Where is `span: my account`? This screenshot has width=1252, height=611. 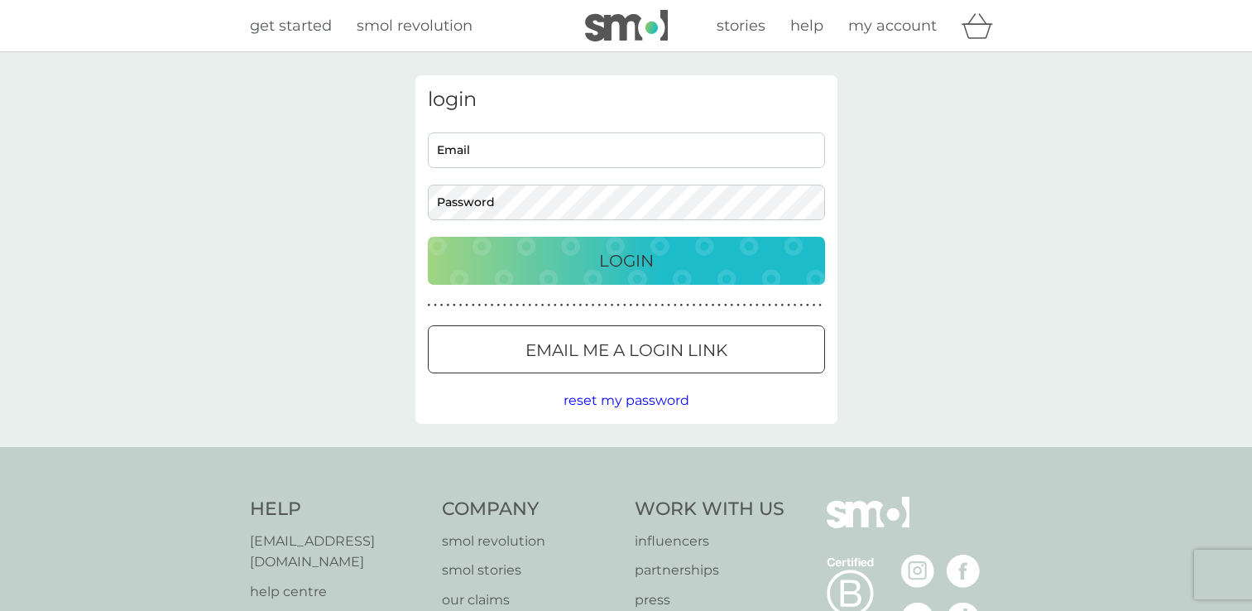 span: my account is located at coordinates (892, 26).